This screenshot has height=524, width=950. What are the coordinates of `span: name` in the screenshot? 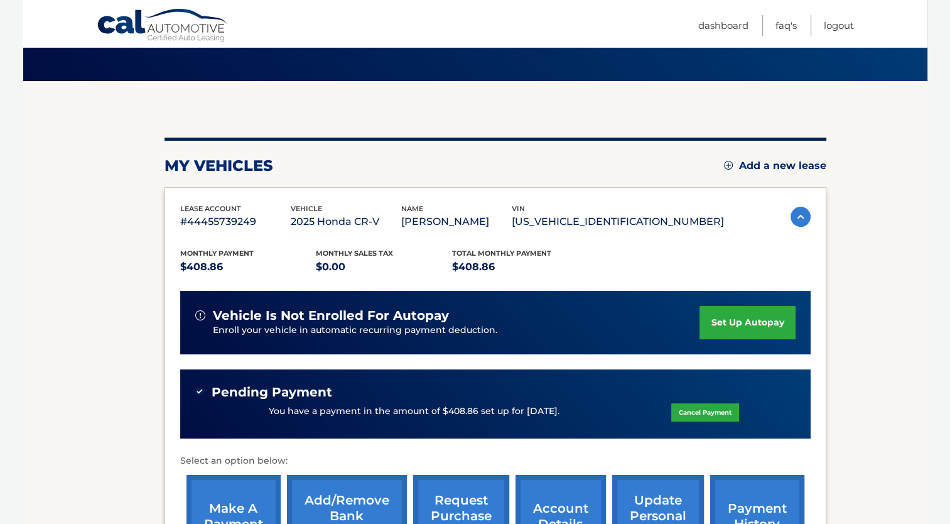 It's located at (412, 208).